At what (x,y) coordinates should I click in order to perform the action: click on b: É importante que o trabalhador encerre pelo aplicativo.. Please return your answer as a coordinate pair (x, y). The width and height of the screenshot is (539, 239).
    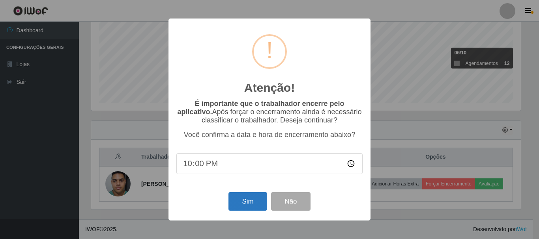
    Looking at the image, I should click on (260, 108).